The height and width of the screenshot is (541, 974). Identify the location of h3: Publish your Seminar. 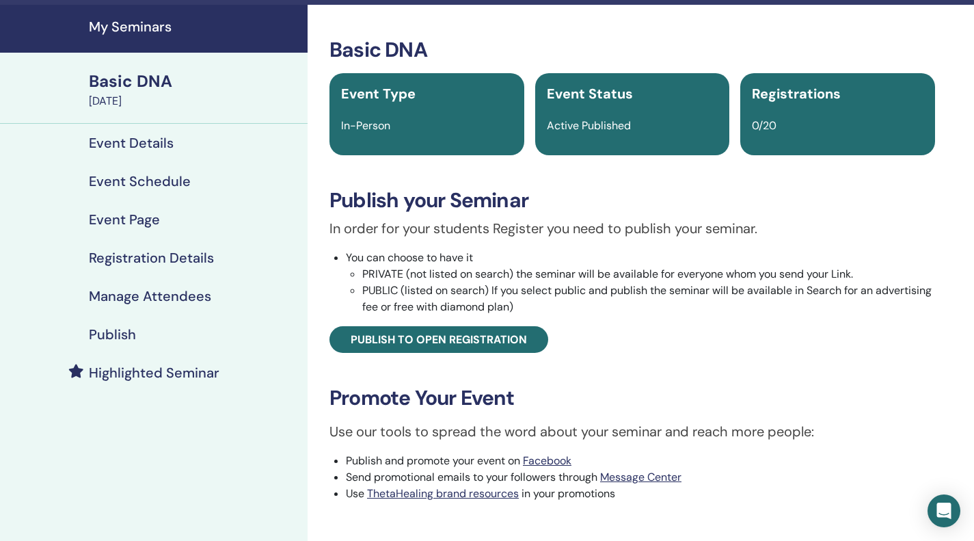
(632, 200).